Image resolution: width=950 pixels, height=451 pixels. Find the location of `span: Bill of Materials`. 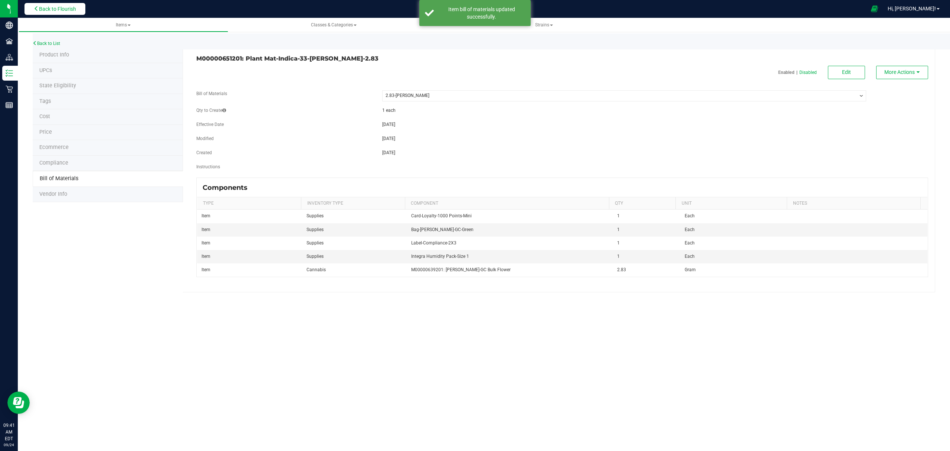

span: Bill of Materials is located at coordinates (59, 178).